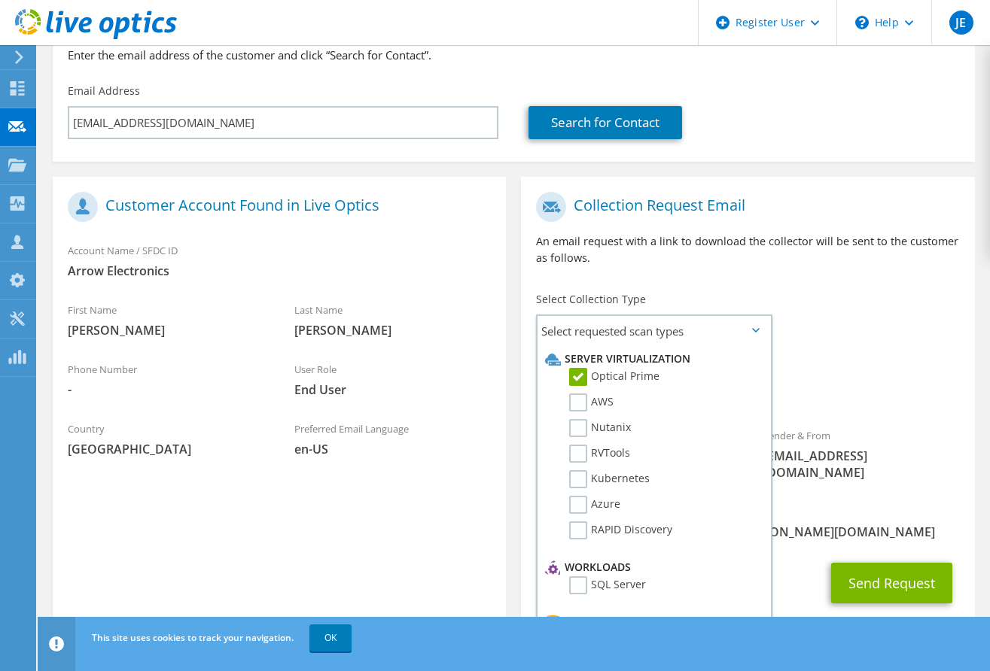 This screenshot has height=671, width=990. Describe the element at coordinates (651, 359) in the screenshot. I see `li: Server Virtualization` at that location.